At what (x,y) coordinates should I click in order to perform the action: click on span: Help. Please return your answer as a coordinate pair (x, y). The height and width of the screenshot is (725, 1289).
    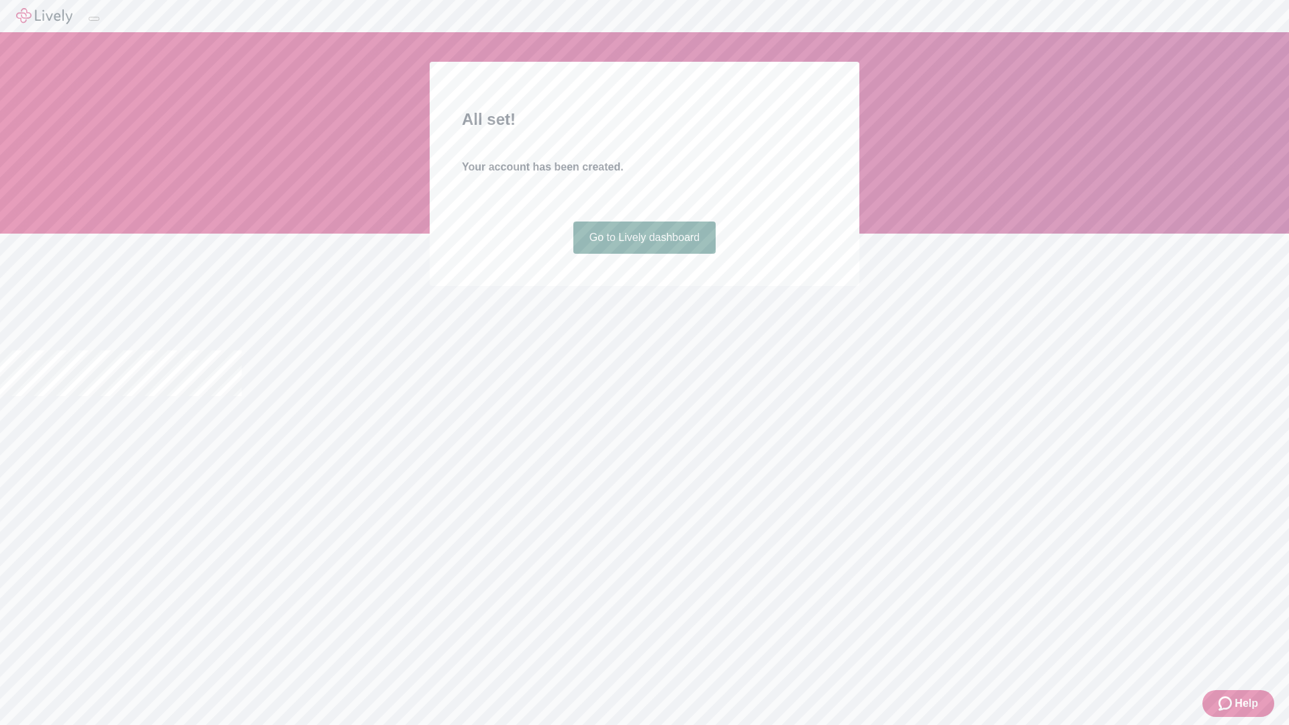
    Looking at the image, I should click on (1246, 703).